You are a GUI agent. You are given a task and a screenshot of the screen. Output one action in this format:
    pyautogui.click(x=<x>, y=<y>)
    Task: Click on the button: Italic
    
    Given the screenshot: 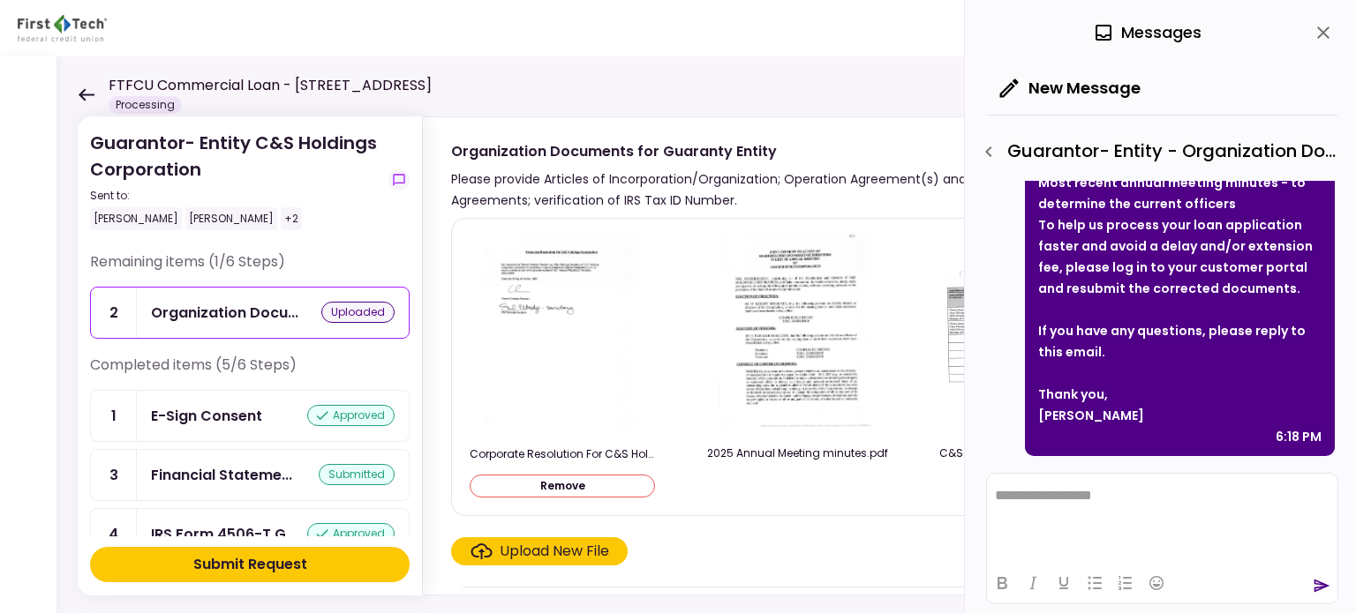 What is the action you would take?
    pyautogui.click(x=1033, y=583)
    